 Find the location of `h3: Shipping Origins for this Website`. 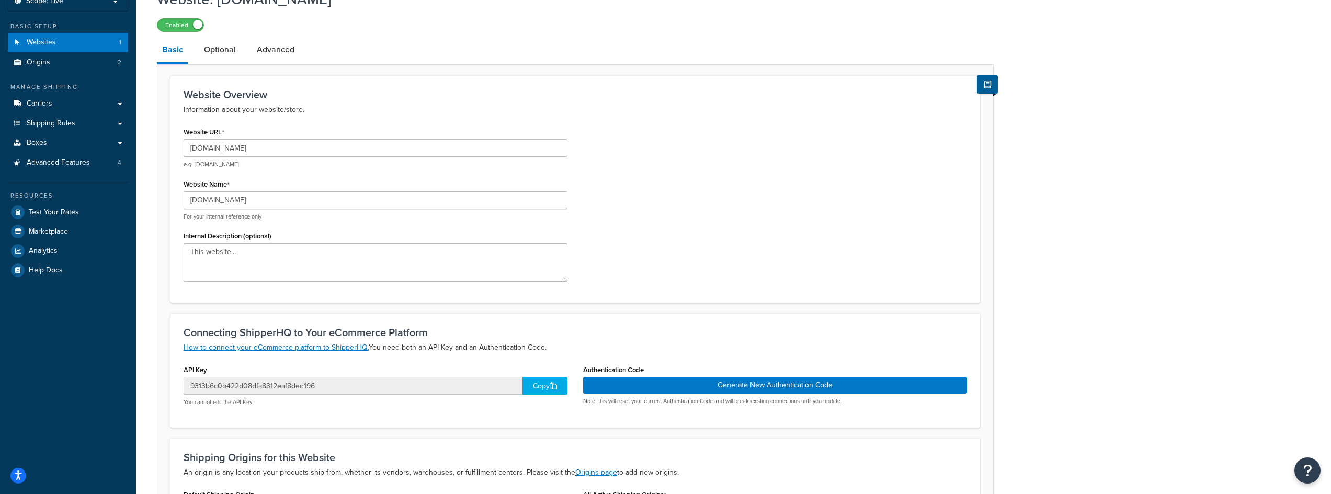

h3: Shipping Origins for this Website is located at coordinates (575, 458).